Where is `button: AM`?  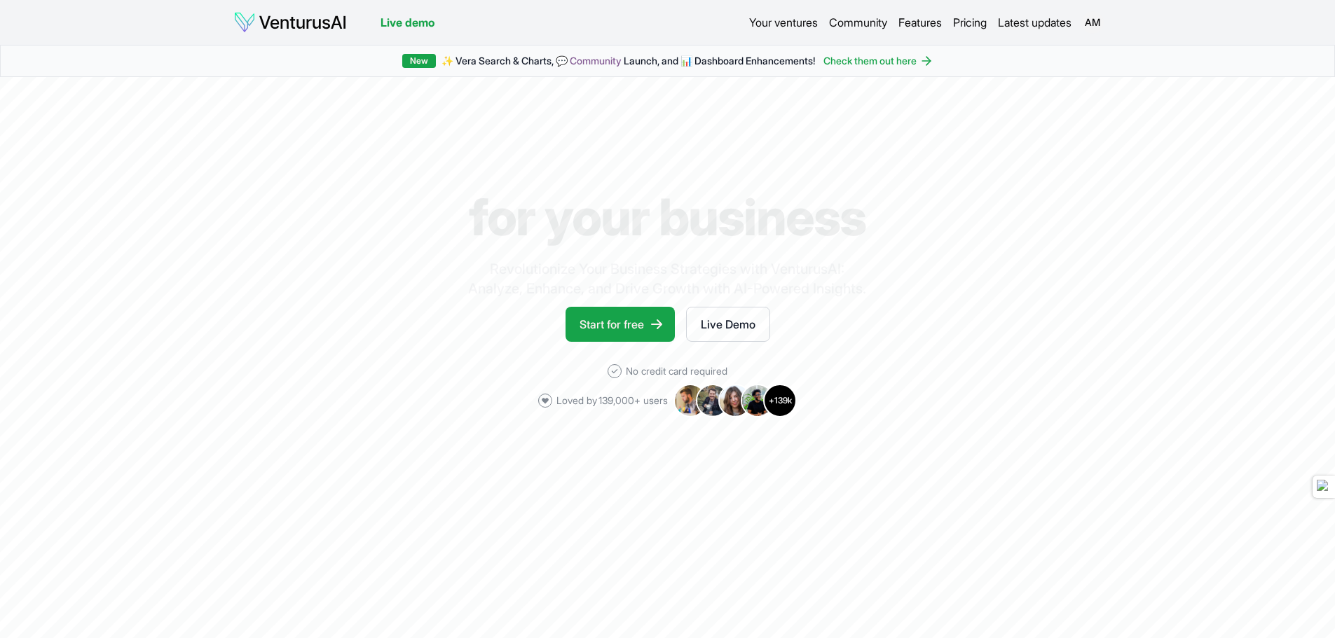 button: AM is located at coordinates (1092, 22).